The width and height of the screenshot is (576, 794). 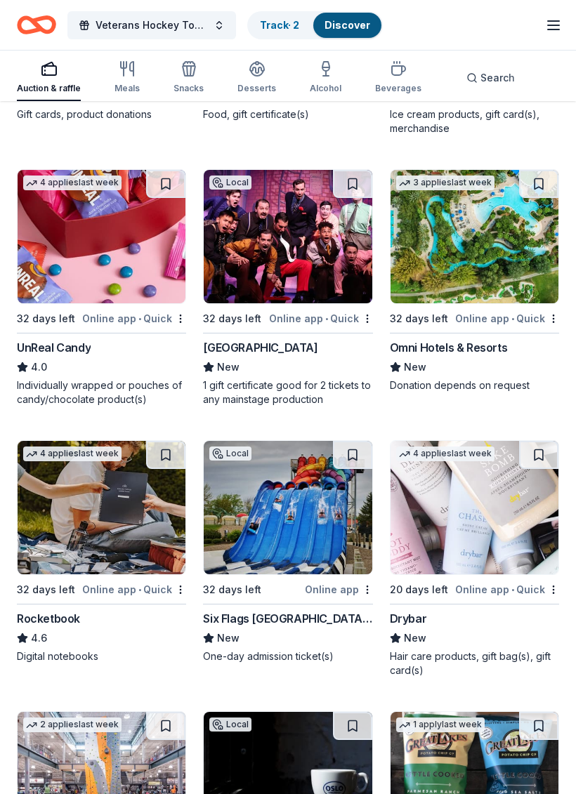 I want to click on a: Image for UnReal Candy4 applieslast week32 days leftOnline app•QuickUnReal Candy4.0Individually w..., so click(x=101, y=288).